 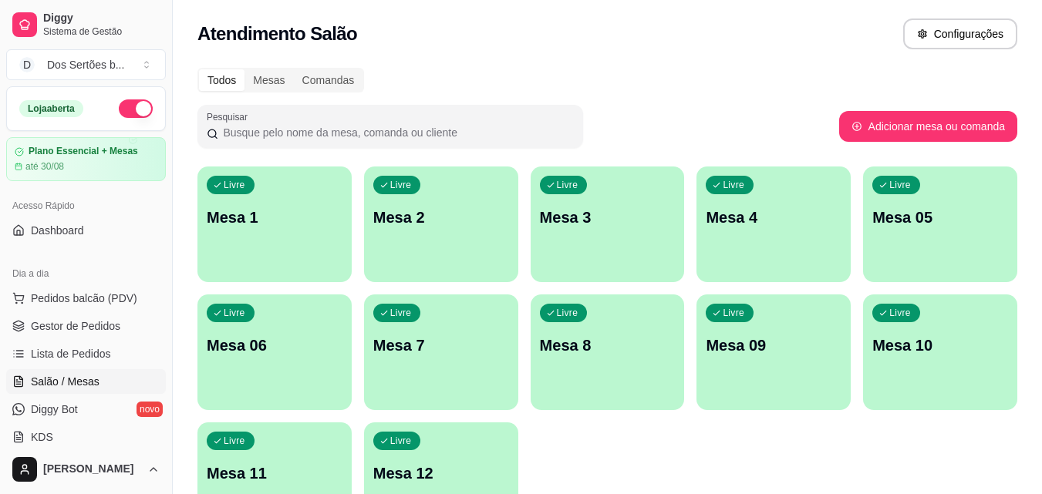 What do you see at coordinates (441, 224) in the screenshot?
I see `button: LivreMesa 2` at bounding box center [441, 224].